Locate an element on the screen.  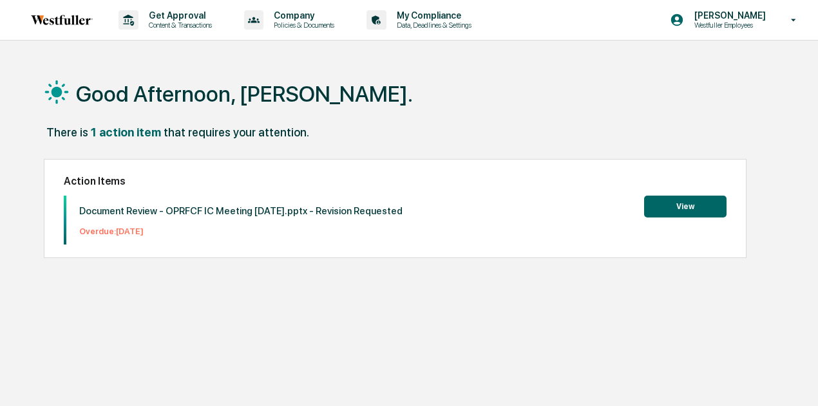
p: Data, Deadlines & Settings is located at coordinates (432, 25).